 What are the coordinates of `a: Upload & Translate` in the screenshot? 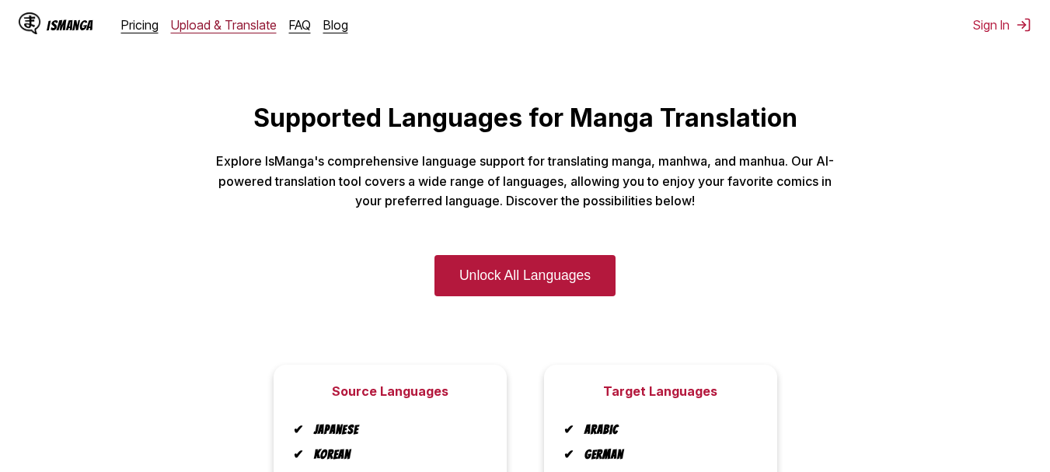 It's located at (224, 25).